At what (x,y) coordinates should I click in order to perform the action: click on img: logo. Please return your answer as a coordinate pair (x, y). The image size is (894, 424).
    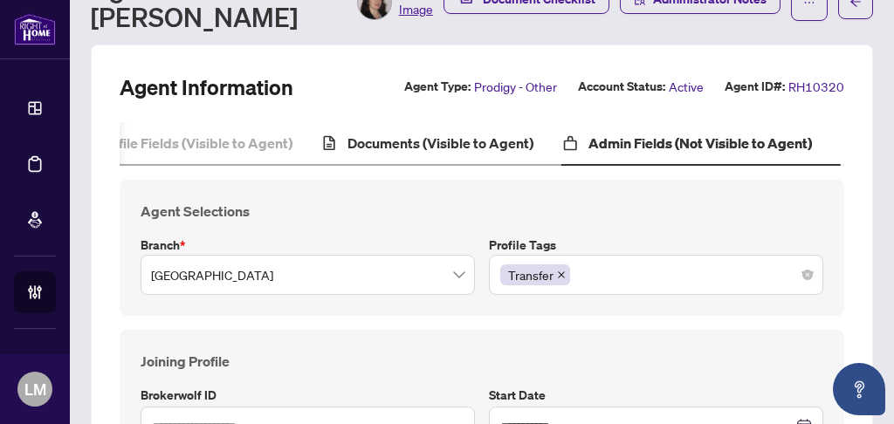
    Looking at the image, I should click on (35, 29).